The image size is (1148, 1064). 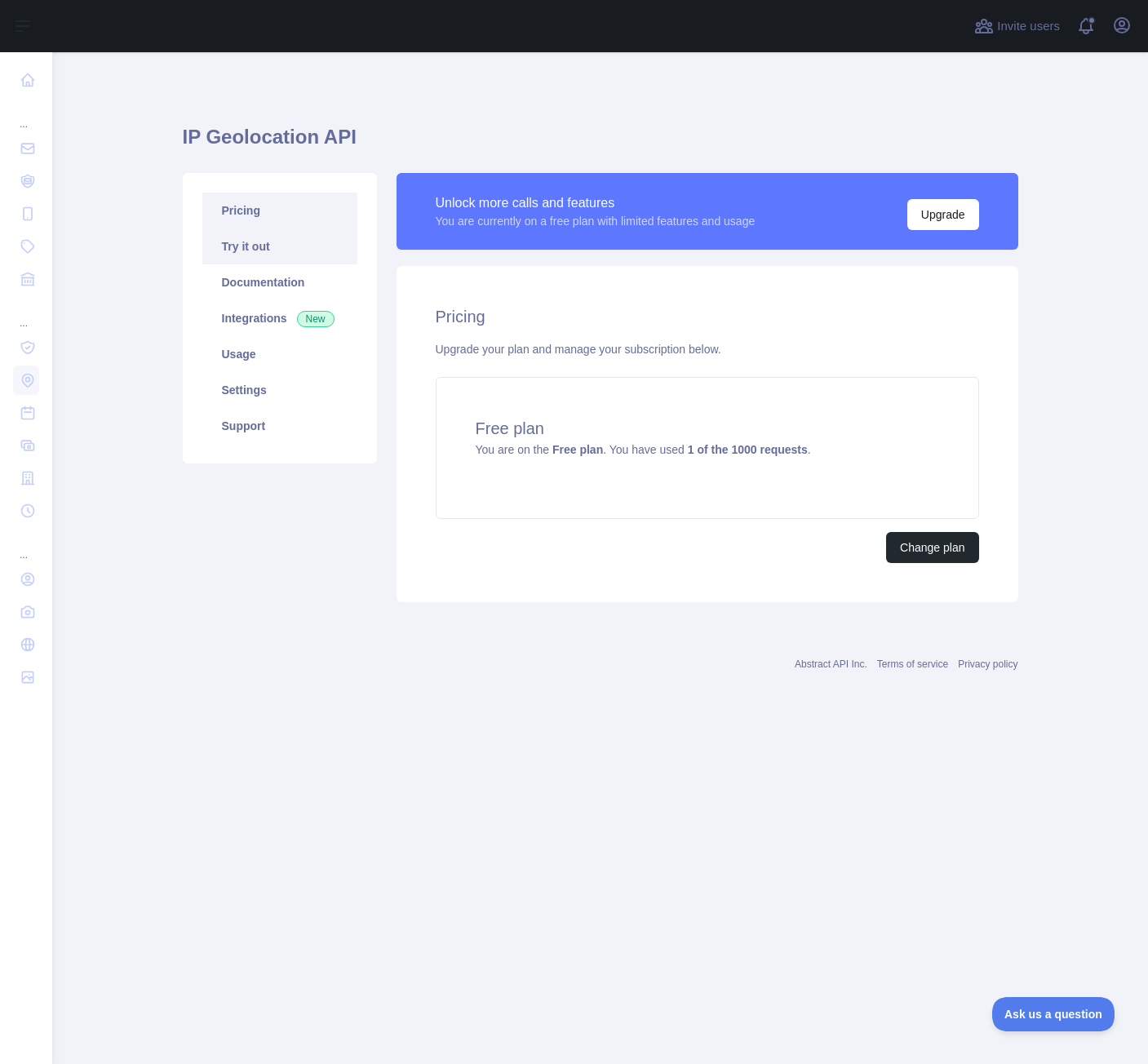 I want to click on a: Abstract API Inc., so click(x=831, y=664).